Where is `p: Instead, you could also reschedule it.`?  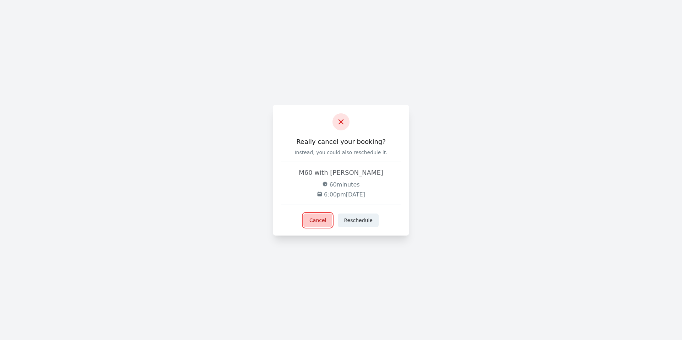
p: Instead, you could also reschedule it. is located at coordinates (341, 152).